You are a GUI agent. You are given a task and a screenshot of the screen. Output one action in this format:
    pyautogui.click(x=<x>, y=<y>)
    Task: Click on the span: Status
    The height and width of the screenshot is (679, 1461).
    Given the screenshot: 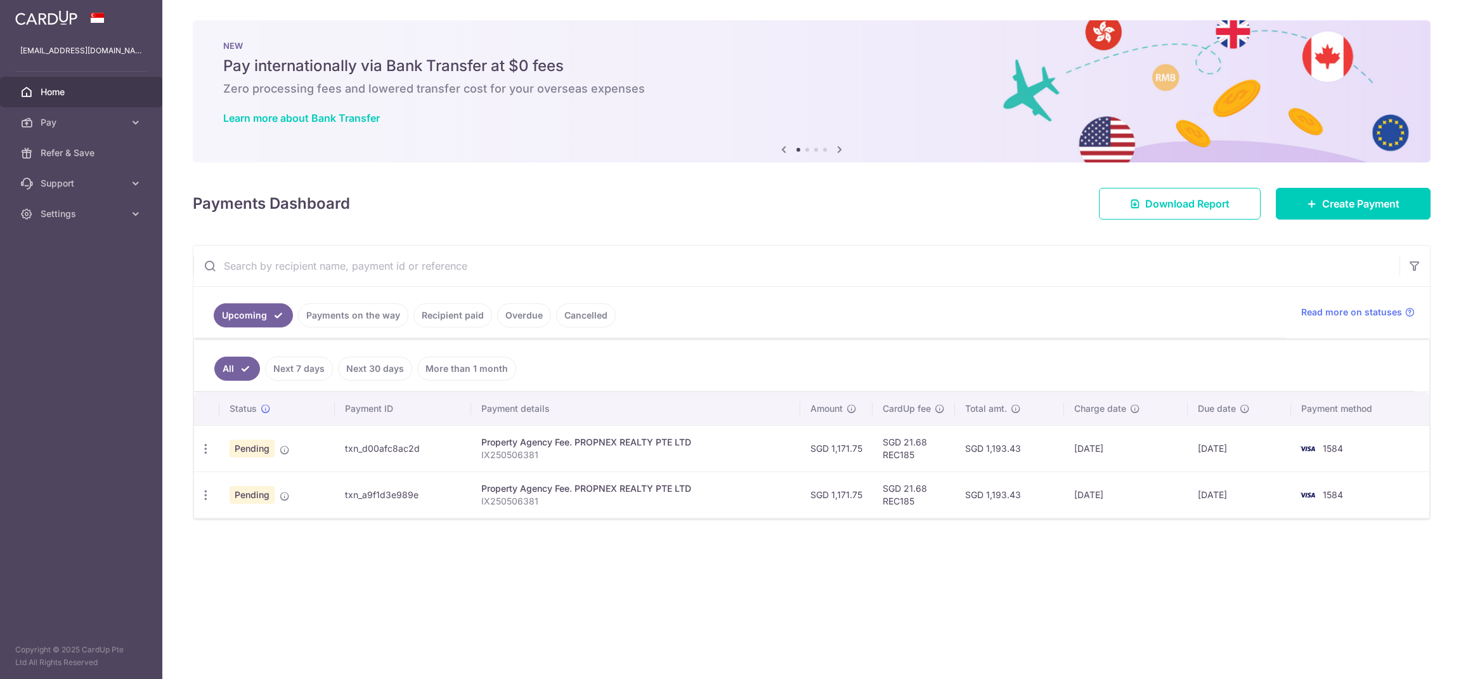 What is the action you would take?
    pyautogui.click(x=243, y=408)
    